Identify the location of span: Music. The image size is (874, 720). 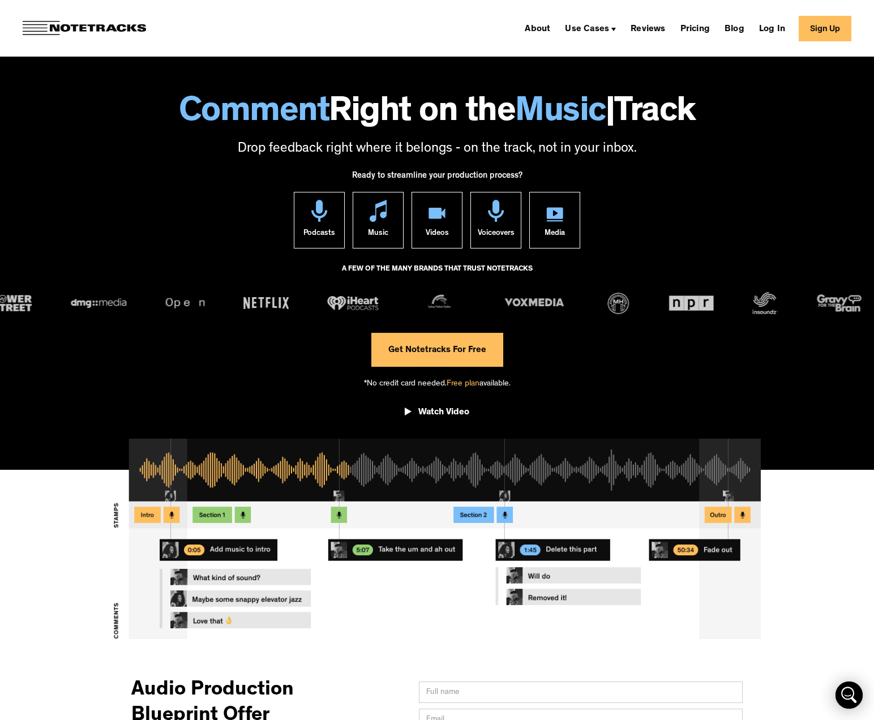
(561, 114).